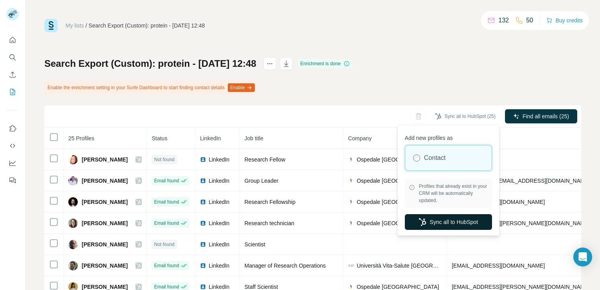 The height and width of the screenshot is (290, 600). Describe the element at coordinates (270, 64) in the screenshot. I see `button: actions` at that location.